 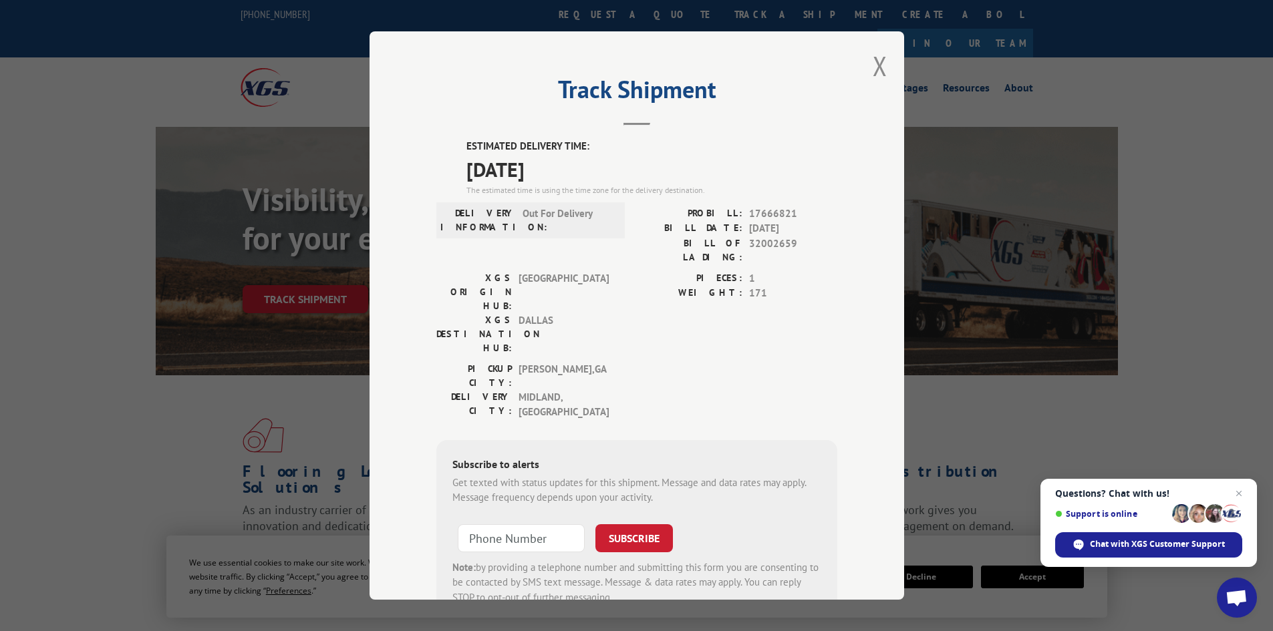 I want to click on button: Close modal, so click(x=880, y=65).